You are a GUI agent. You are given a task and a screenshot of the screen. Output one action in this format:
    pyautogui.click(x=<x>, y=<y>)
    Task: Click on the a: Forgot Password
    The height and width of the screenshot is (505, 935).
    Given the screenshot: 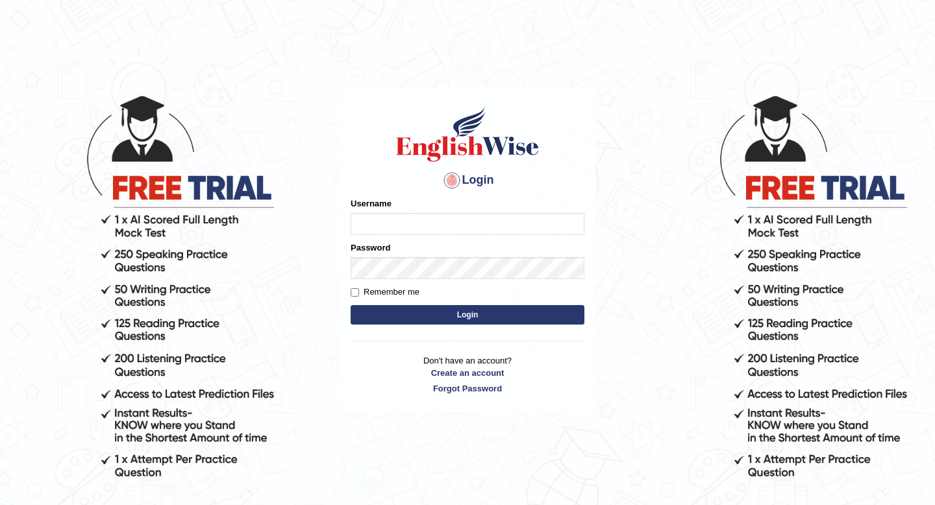 What is the action you would take?
    pyautogui.click(x=467, y=388)
    